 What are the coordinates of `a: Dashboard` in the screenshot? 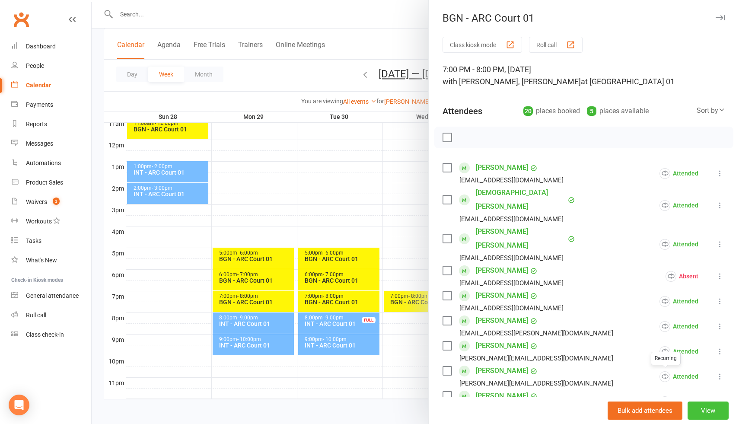 It's located at (51, 46).